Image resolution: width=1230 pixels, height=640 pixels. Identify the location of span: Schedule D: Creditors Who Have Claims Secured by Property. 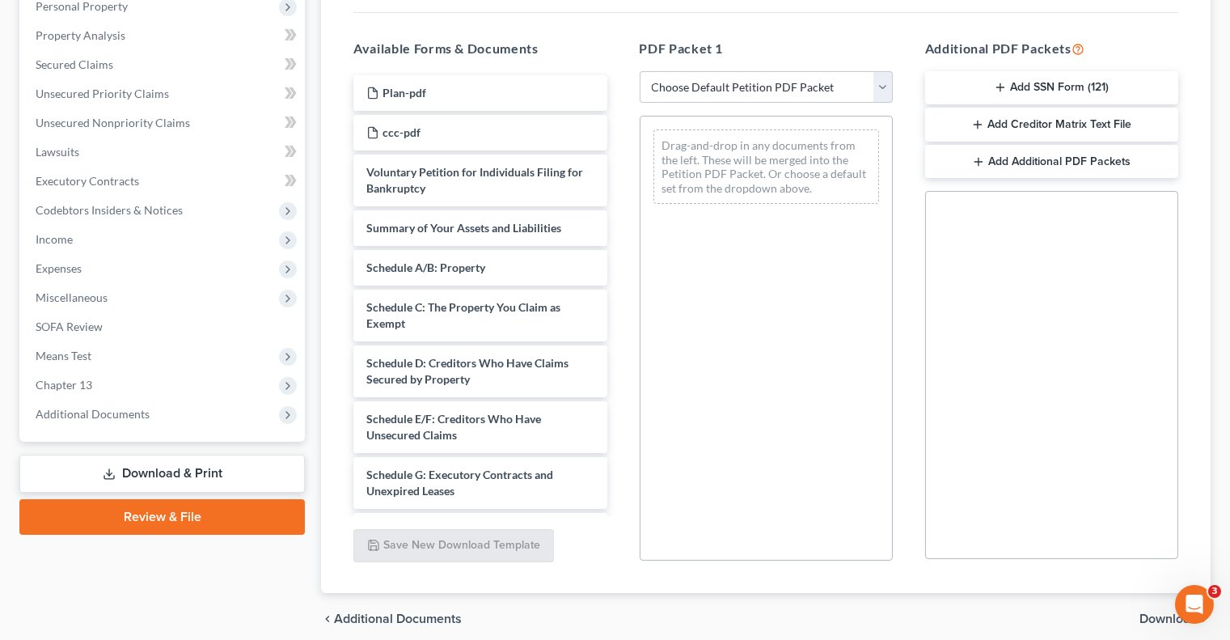
(467, 370).